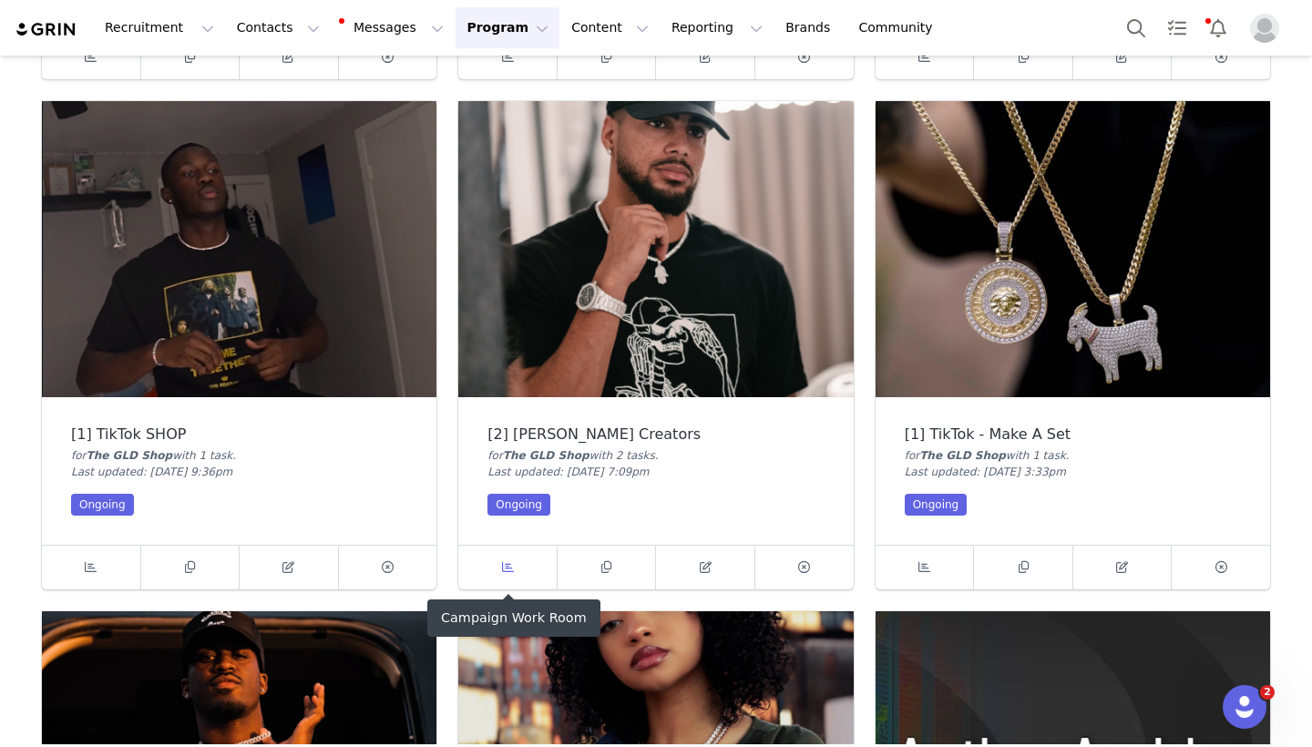 This screenshot has width=1312, height=747. What do you see at coordinates (508, 27) in the screenshot?
I see `button: Program` at bounding box center [508, 27].